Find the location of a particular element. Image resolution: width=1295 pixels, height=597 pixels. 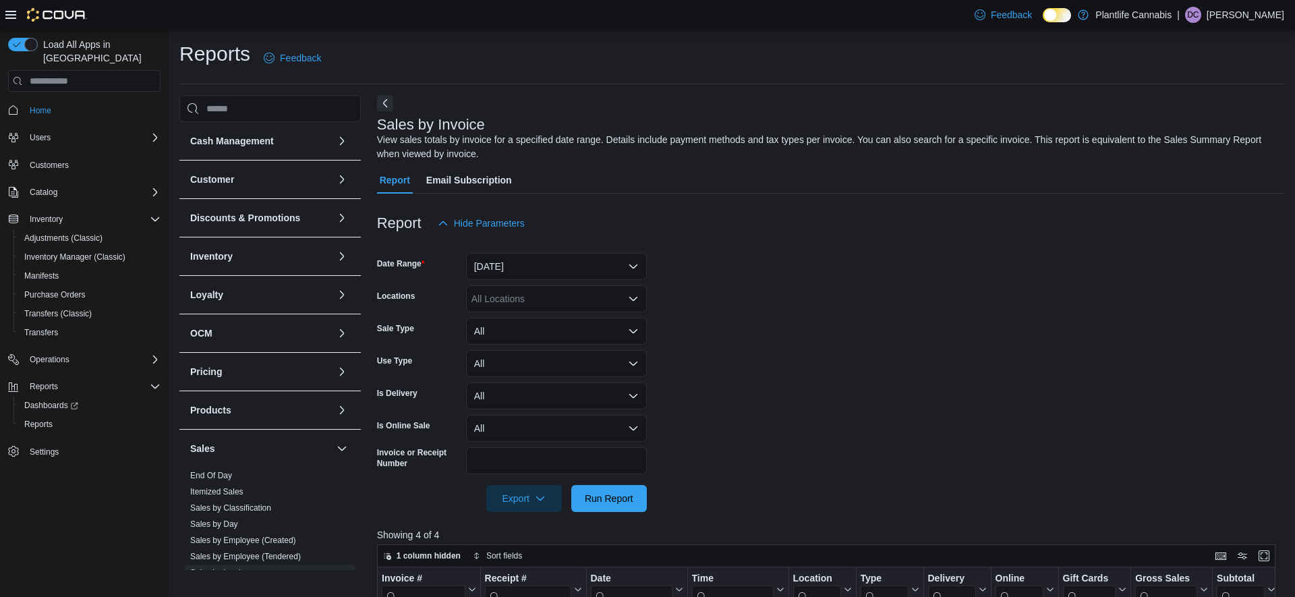

h3: Discounts & Promotions is located at coordinates (245, 218).